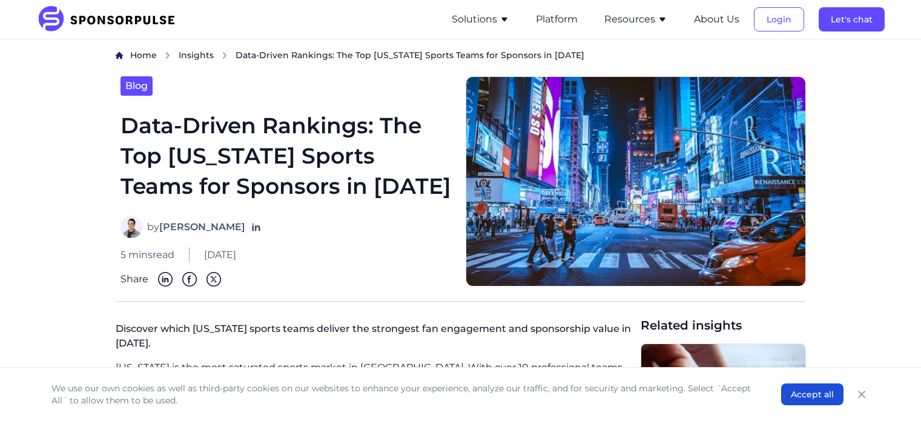 The height and width of the screenshot is (421, 921). What do you see at coordinates (852, 19) in the screenshot?
I see `a: Let's chat` at bounding box center [852, 19].